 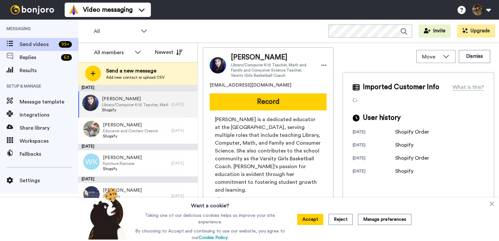 What do you see at coordinates (477, 31) in the screenshot?
I see `button: Upgrade` at bounding box center [477, 31].